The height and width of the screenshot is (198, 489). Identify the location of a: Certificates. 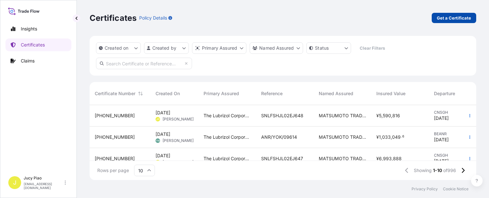
(38, 45).